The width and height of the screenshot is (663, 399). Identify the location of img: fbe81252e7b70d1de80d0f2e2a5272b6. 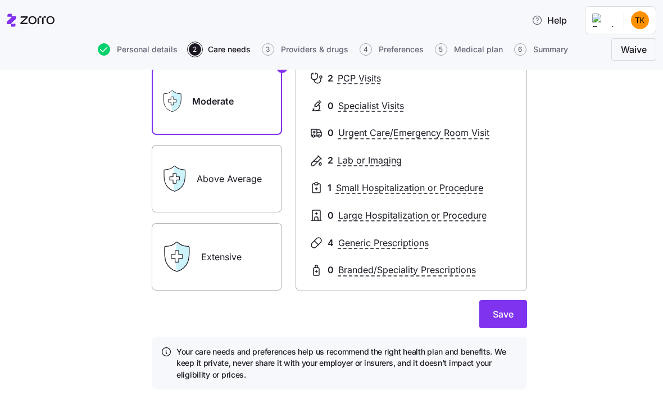
(640, 20).